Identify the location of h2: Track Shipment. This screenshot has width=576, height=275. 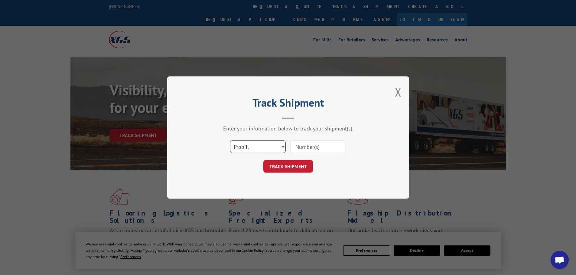
(288, 104).